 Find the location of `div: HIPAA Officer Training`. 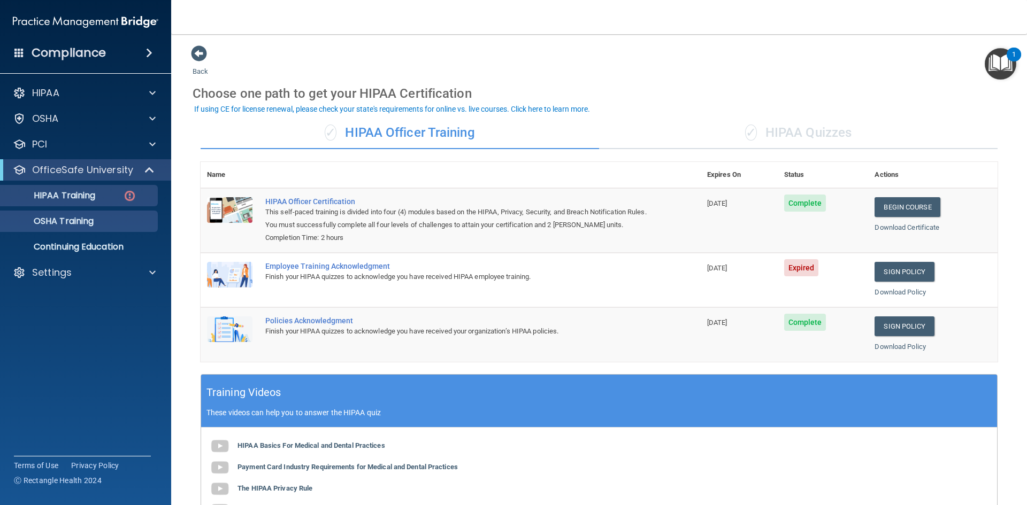

div: HIPAA Officer Training is located at coordinates (399, 133).